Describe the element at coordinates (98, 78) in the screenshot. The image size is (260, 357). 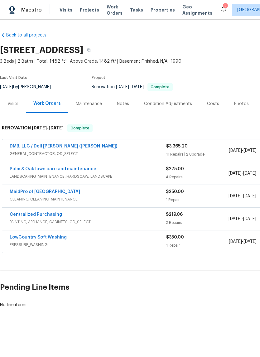
I see `span: Project` at that location.